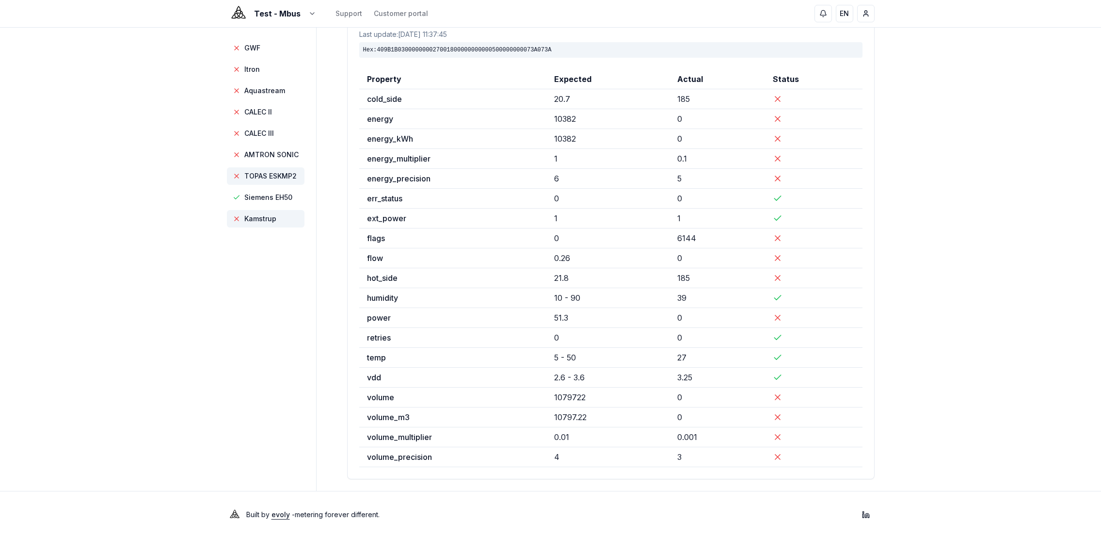  What do you see at coordinates (252, 48) in the screenshot?
I see `span: GWF` at bounding box center [252, 48].